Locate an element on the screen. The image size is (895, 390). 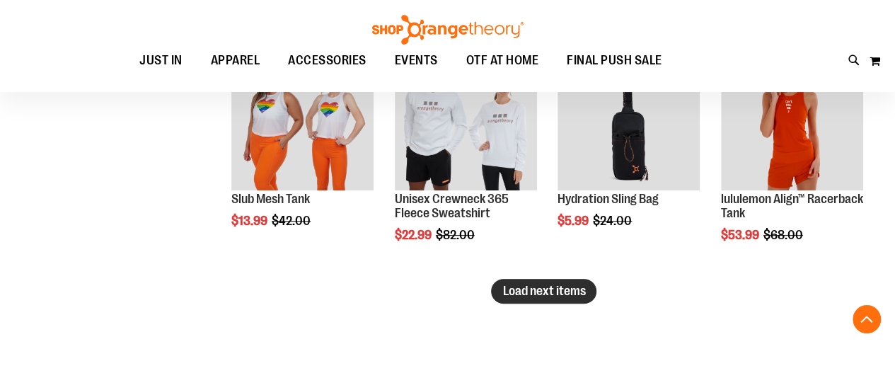
span: $53.99 is located at coordinates (741, 235).